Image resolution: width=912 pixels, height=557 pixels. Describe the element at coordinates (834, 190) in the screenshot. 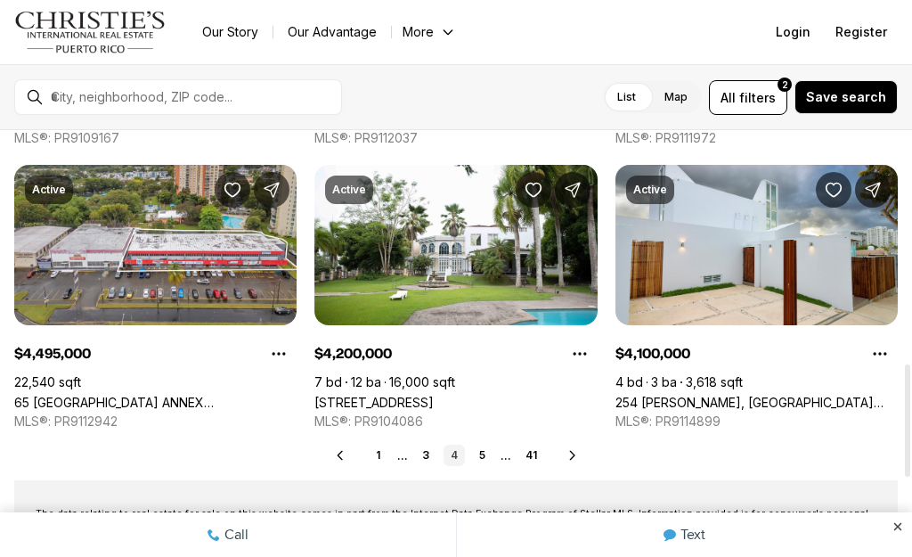

I see `button: Save Property: 254 MANUEL F. ROSSY` at that location.